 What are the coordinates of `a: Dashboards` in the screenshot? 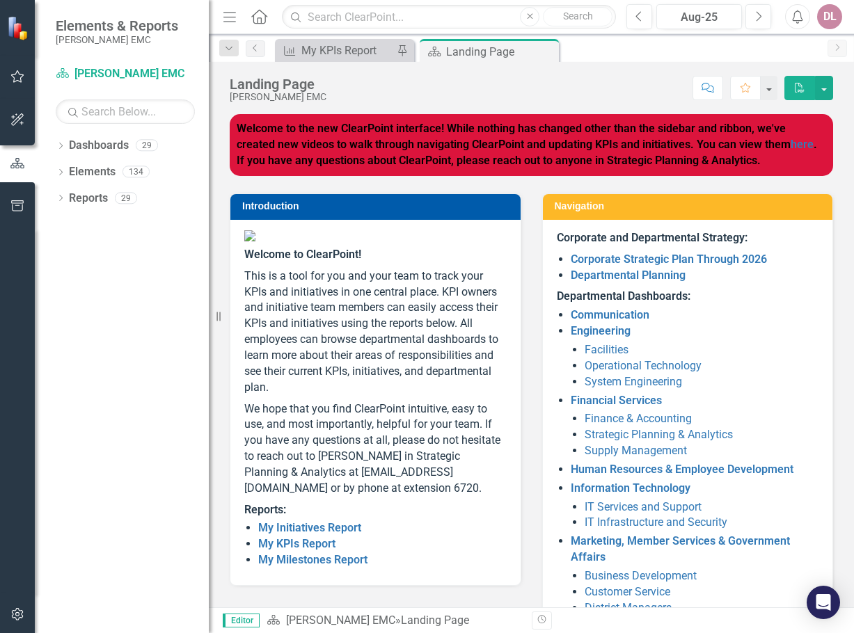 It's located at (99, 145).